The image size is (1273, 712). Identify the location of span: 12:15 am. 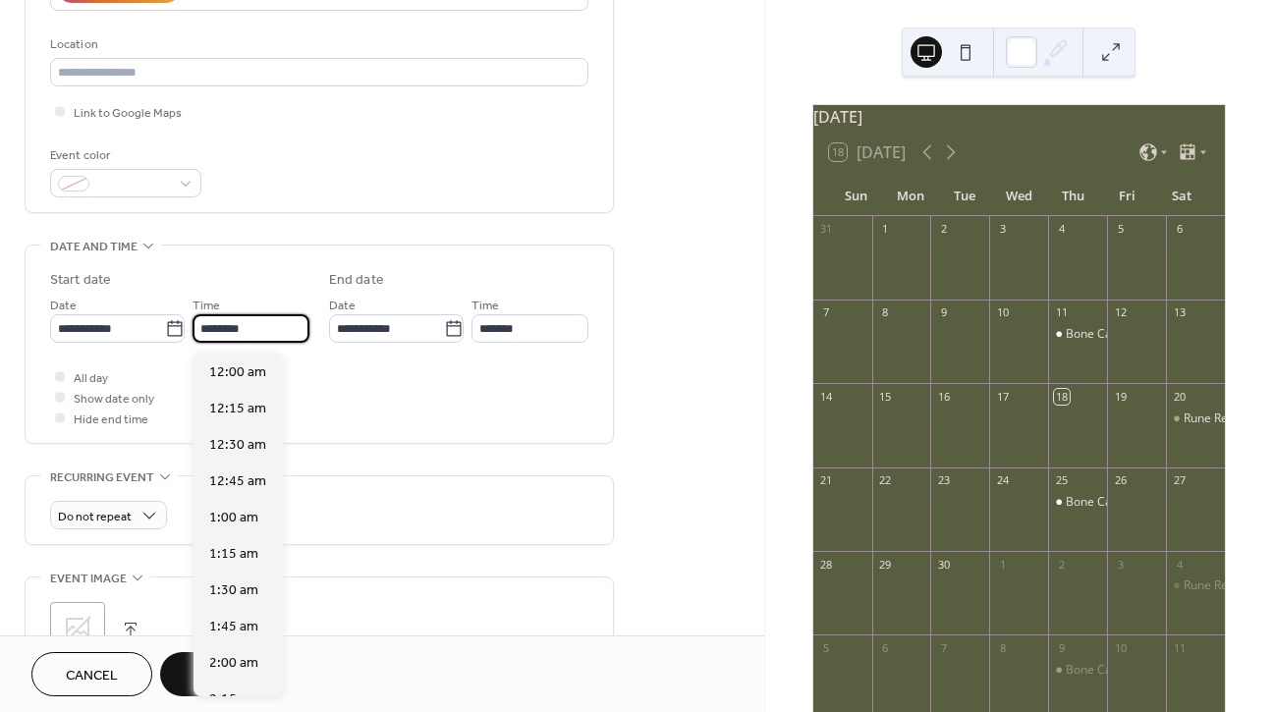
(238, 409).